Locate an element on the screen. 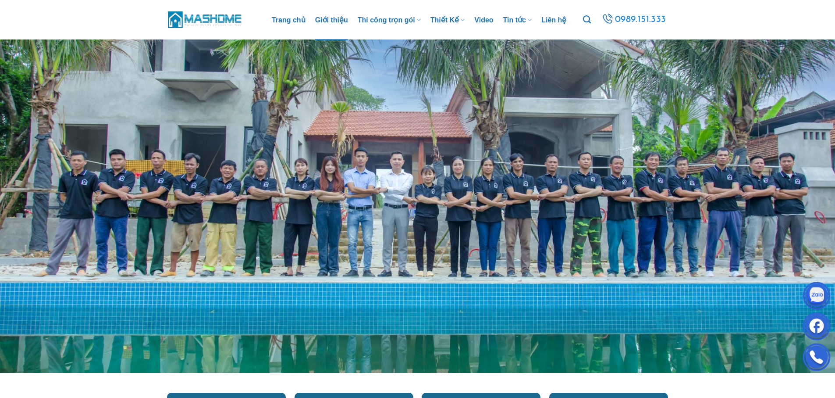 This screenshot has width=835, height=398. img: Phone is located at coordinates (817, 358).